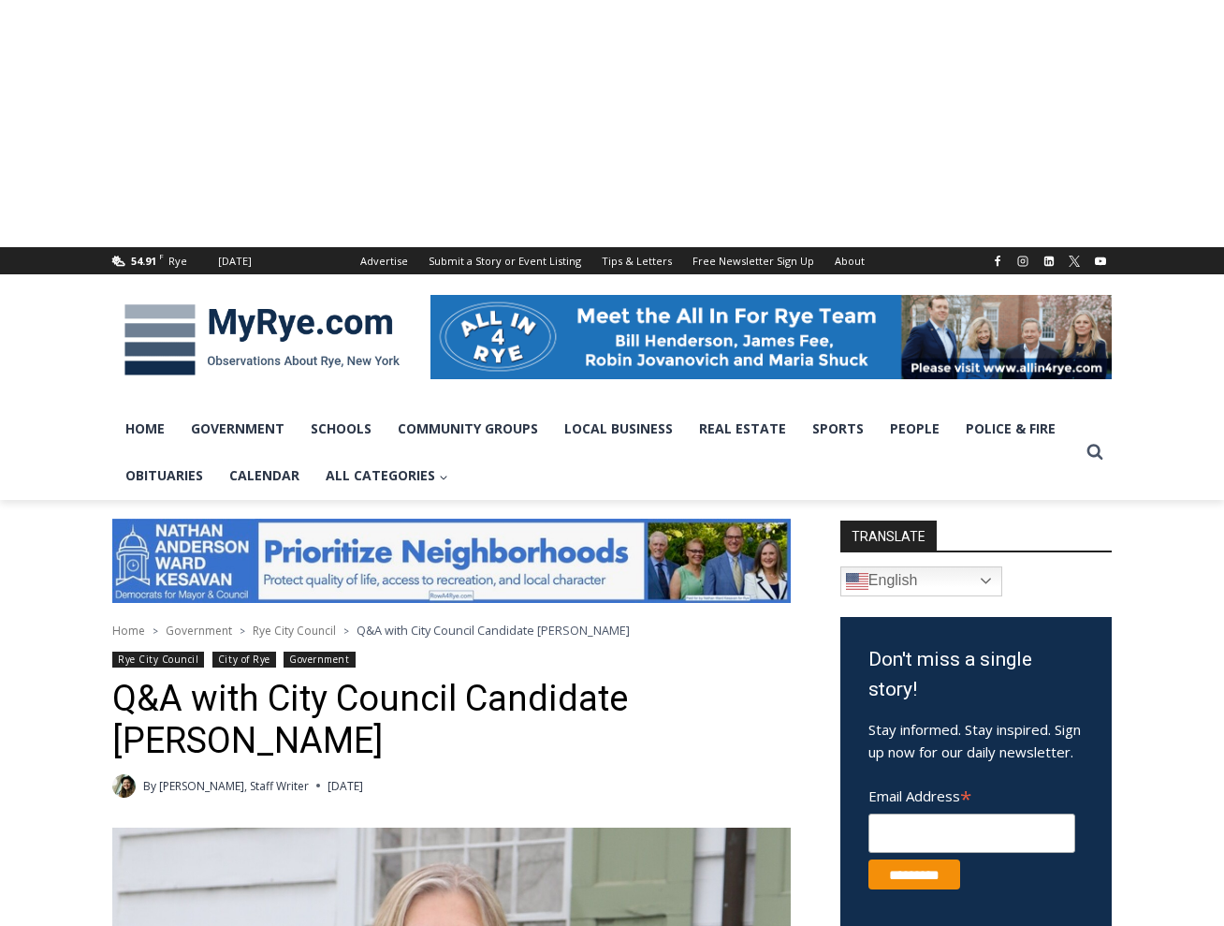  I want to click on a: English, so click(921, 581).